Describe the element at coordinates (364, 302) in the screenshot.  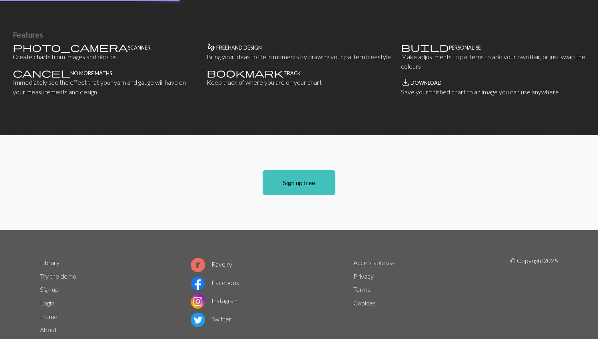
I see `a: Cookies` at that location.